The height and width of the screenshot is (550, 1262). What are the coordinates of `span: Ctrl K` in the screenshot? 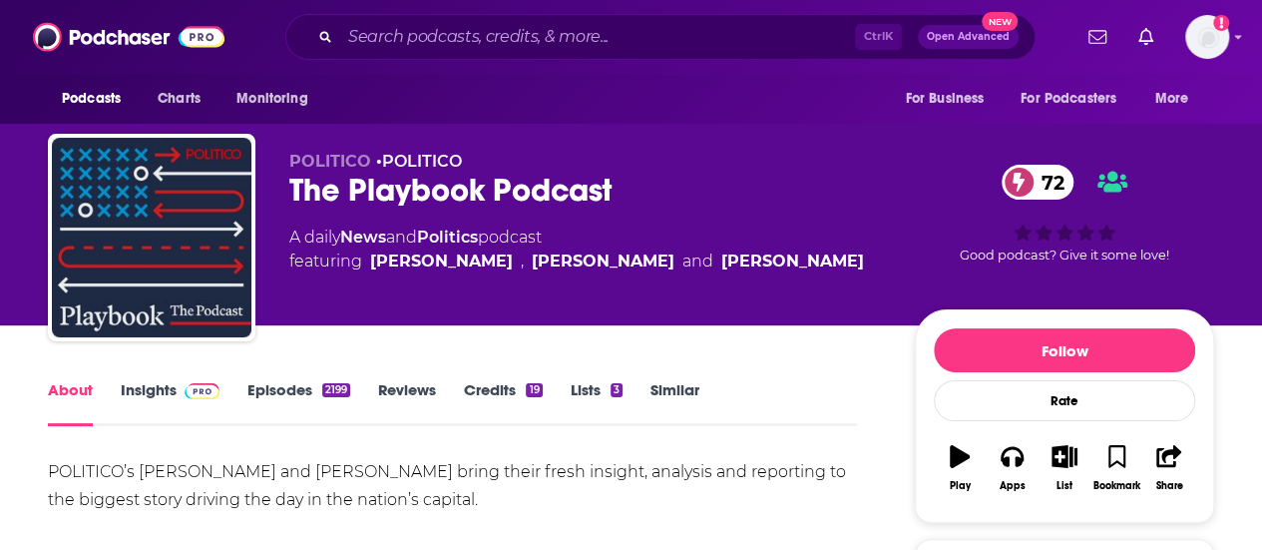 It's located at (878, 37).